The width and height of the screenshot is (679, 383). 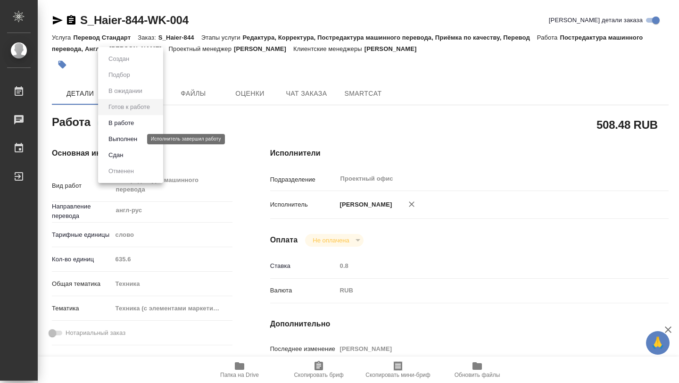 What do you see at coordinates (123, 139) in the screenshot?
I see `button: Выполнен` at bounding box center [123, 139].